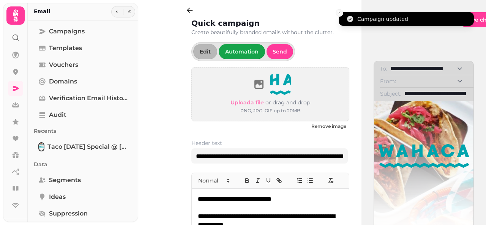 The height and width of the screenshot is (225, 486). Describe the element at coordinates (83, 48) in the screenshot. I see `a: Templates` at that location.